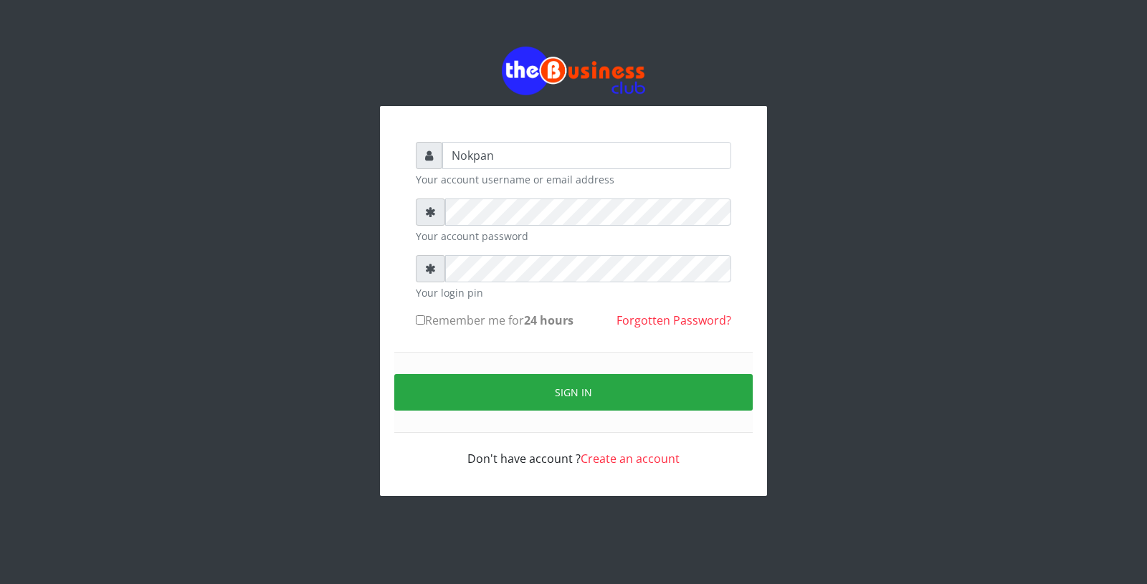  What do you see at coordinates (574, 179) in the screenshot?
I see `small: Your account username or email address` at bounding box center [574, 179].